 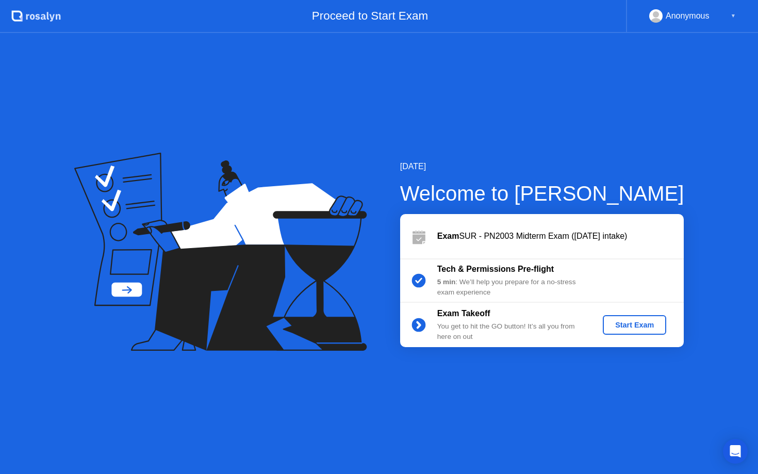 I want to click on div: : We’ll help you prepare for a no-stress exam experience, so click(x=511, y=287).